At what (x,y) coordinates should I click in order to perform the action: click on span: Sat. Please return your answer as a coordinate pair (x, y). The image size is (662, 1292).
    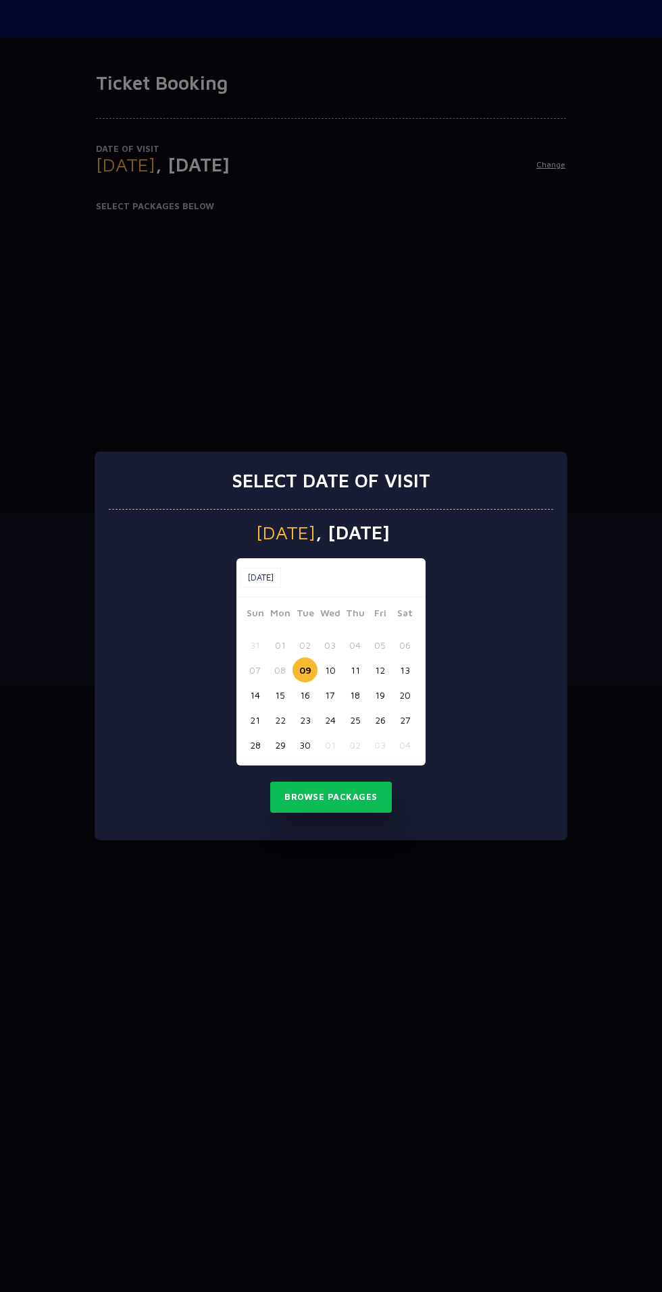
    Looking at the image, I should click on (404, 616).